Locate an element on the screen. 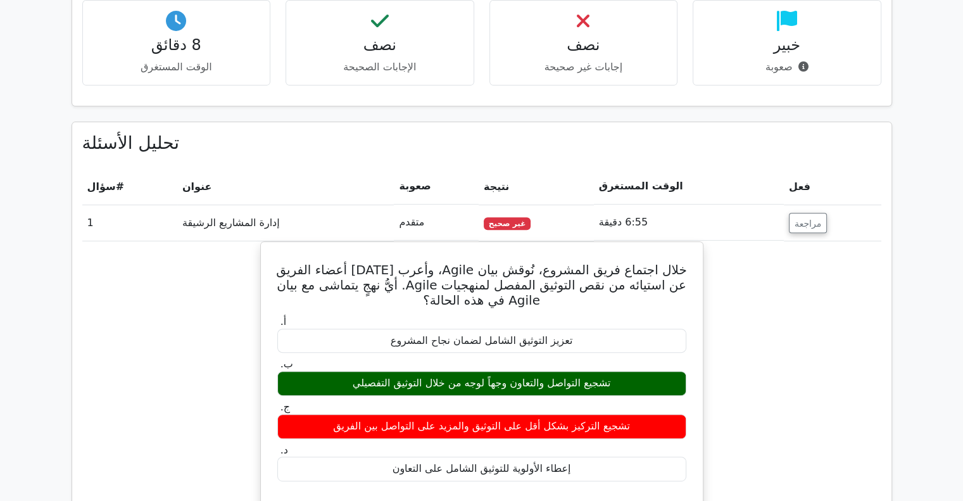 This screenshot has height=501, width=963. button: مراجعة is located at coordinates (808, 223).